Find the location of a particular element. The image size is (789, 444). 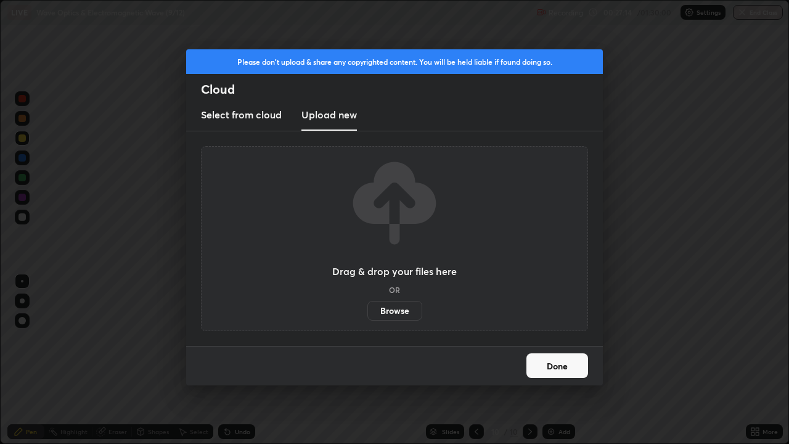

div: Please don't upload & share any copyrighted content. You will be held liable if found doing so. is located at coordinates (394, 62).